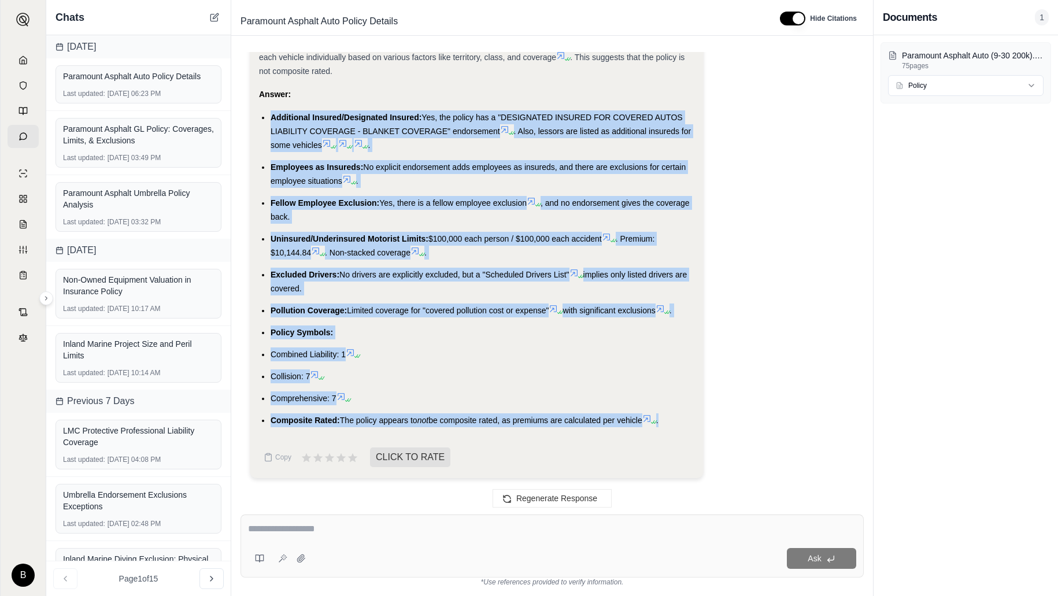 The height and width of the screenshot is (596, 1058). Describe the element at coordinates (833, 19) in the screenshot. I see `span: Hide Citations` at that location.